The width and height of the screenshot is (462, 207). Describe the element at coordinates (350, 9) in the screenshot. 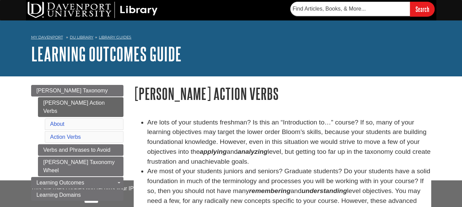

I see `input: Find Articles, Books, & More...` at that location.